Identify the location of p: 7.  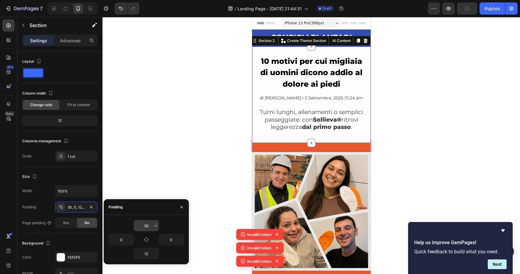
(41, 9).